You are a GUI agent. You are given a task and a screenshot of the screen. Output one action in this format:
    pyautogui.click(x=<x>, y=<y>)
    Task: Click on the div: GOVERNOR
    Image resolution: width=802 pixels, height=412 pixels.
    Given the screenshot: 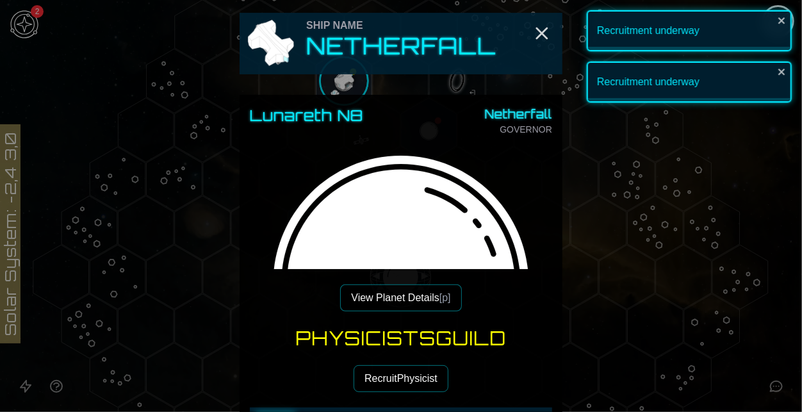 What is the action you would take?
    pyautogui.click(x=518, y=120)
    